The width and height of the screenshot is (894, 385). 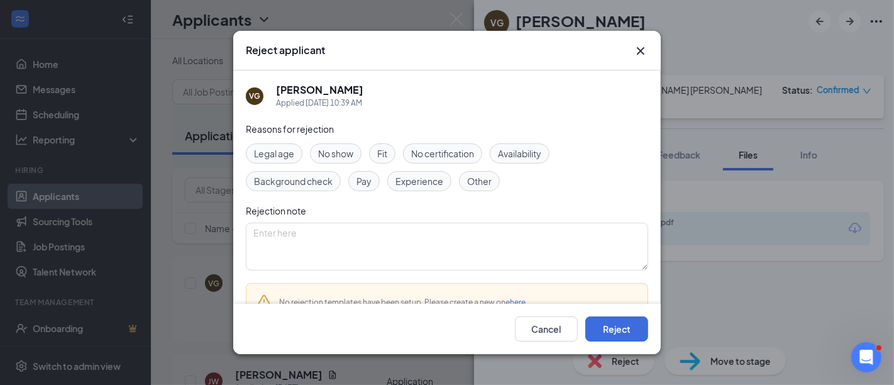 What do you see at coordinates (276, 211) in the screenshot?
I see `span: Rejection note` at bounding box center [276, 211].